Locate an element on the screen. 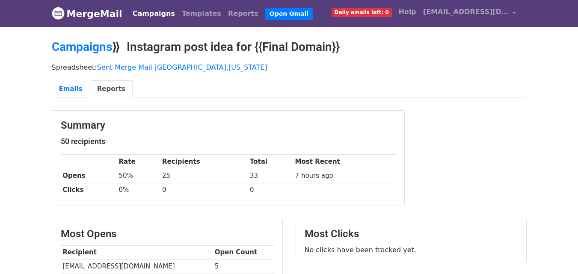 The height and width of the screenshot is (274, 578). td: 33 is located at coordinates (270, 176).